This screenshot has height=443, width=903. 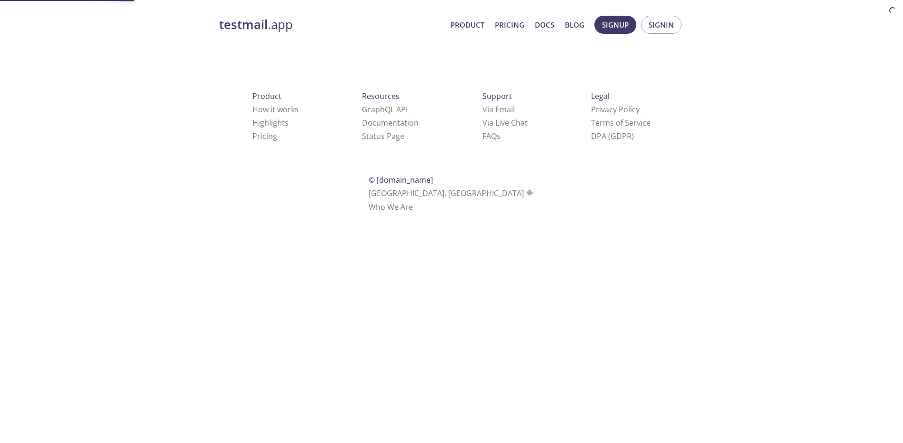 What do you see at coordinates (270, 123) in the screenshot?
I see `a: Highlights` at bounding box center [270, 123].